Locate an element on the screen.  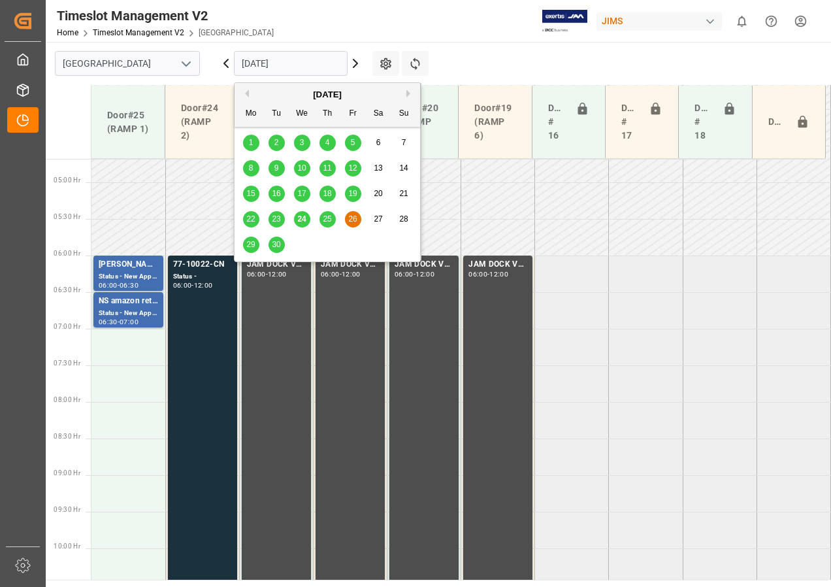
button: Help Center is located at coordinates (771, 21).